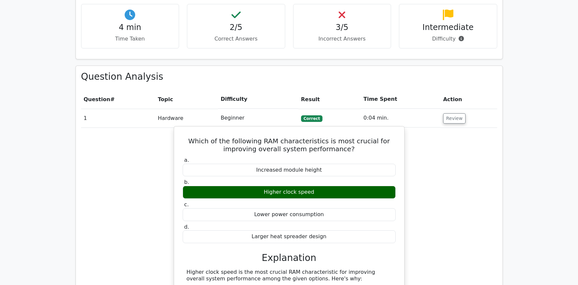  Describe the element at coordinates (401, 118) in the screenshot. I see `td: 0:04 min.` at that location.